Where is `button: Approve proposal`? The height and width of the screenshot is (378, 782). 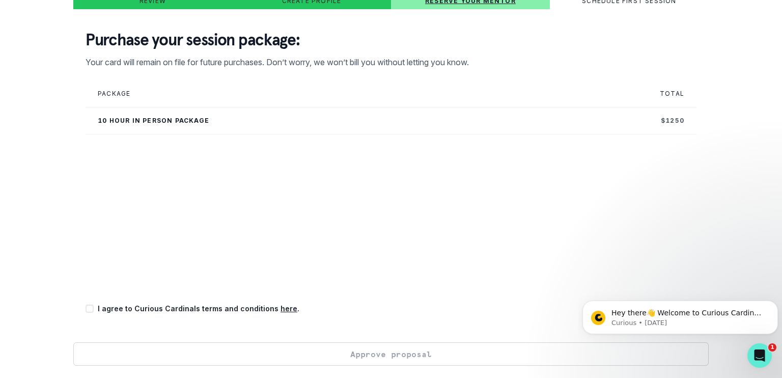 button: Approve proposal is located at coordinates (391, 354).